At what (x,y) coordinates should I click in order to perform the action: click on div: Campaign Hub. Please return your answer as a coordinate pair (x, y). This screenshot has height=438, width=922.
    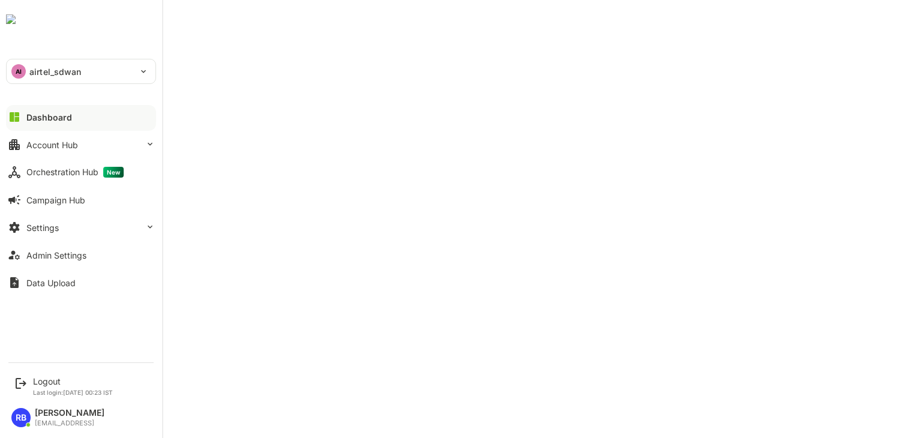
    Looking at the image, I should click on (56, 200).